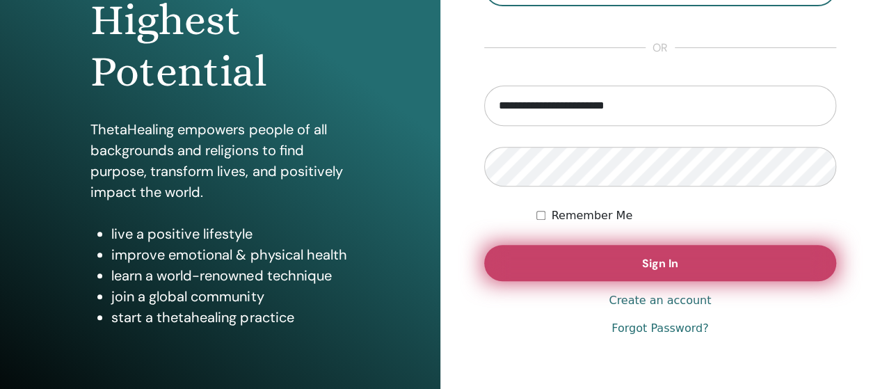 Image resolution: width=880 pixels, height=389 pixels. I want to click on li: join a global community, so click(230, 296).